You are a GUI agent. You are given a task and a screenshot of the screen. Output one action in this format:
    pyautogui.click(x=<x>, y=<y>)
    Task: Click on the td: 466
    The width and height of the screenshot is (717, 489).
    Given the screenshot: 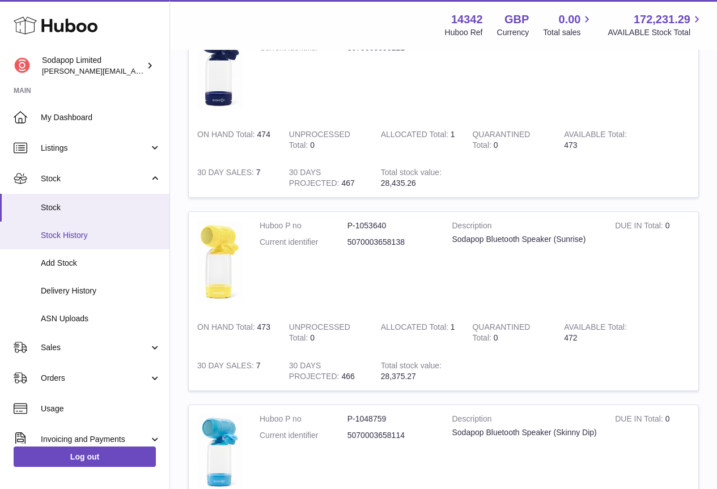 What is the action you would take?
    pyautogui.click(x=326, y=371)
    